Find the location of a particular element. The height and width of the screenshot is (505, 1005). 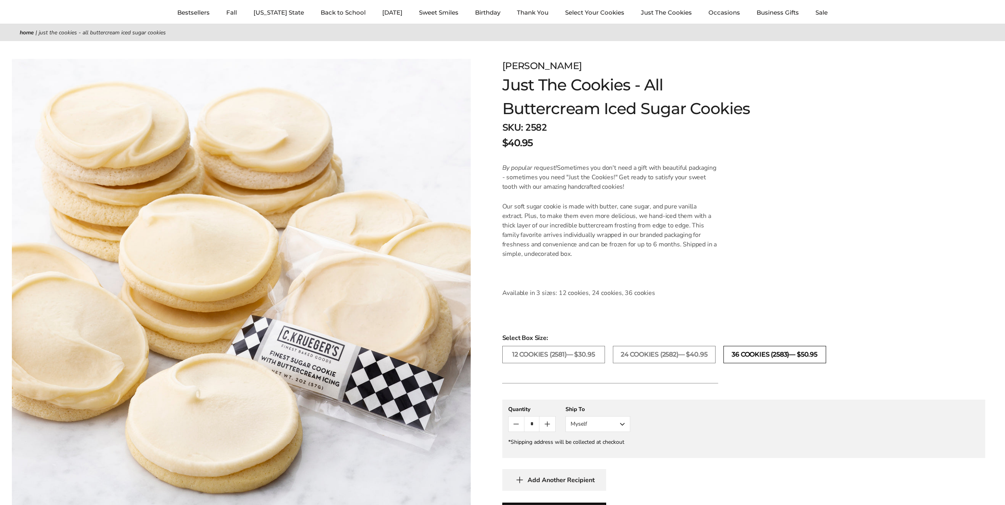

button: Count plus is located at coordinates (547, 424).